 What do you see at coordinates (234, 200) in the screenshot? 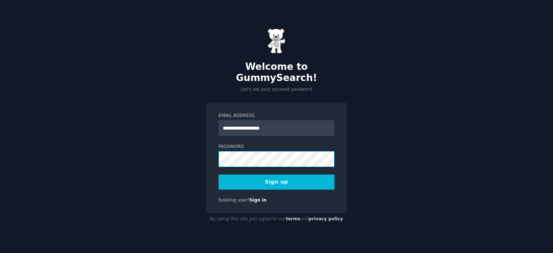
I see `span: Existing user?` at bounding box center [234, 200].